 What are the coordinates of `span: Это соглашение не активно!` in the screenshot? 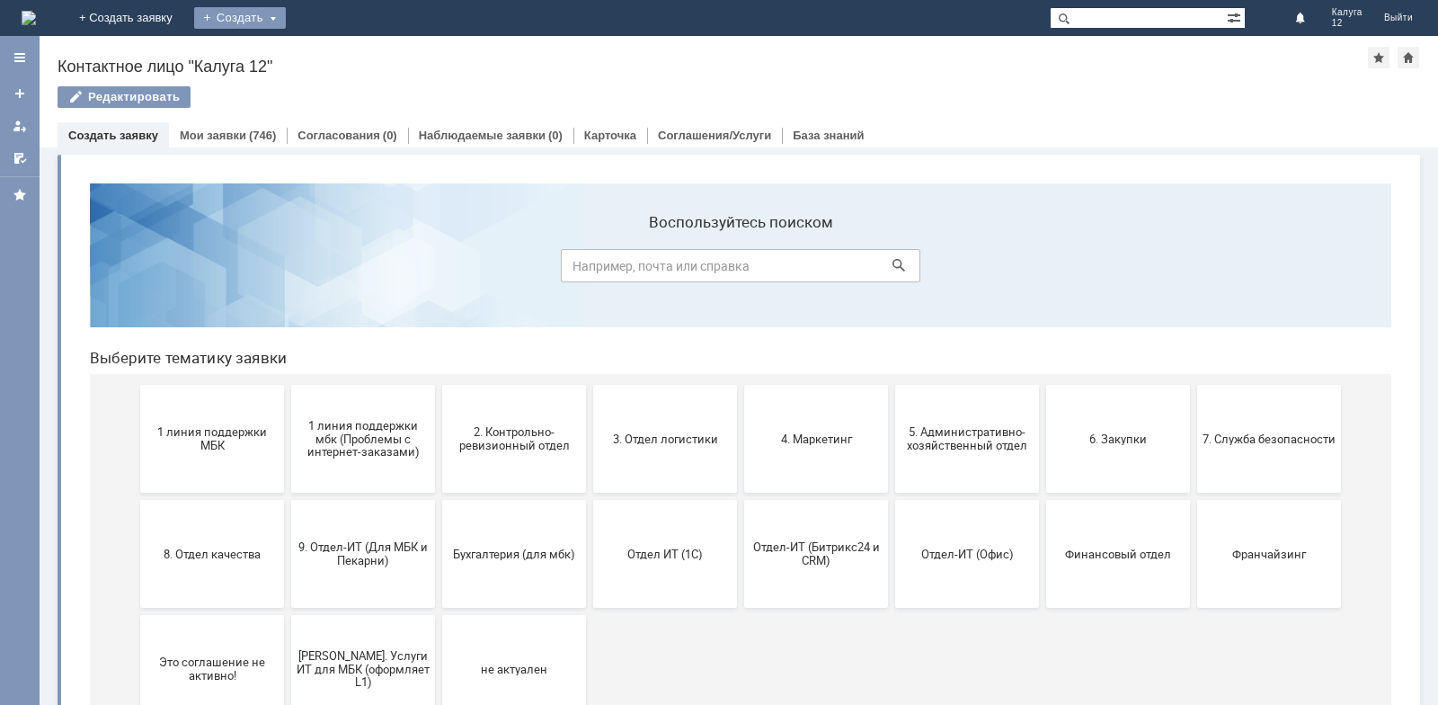 It's located at (137, 500).